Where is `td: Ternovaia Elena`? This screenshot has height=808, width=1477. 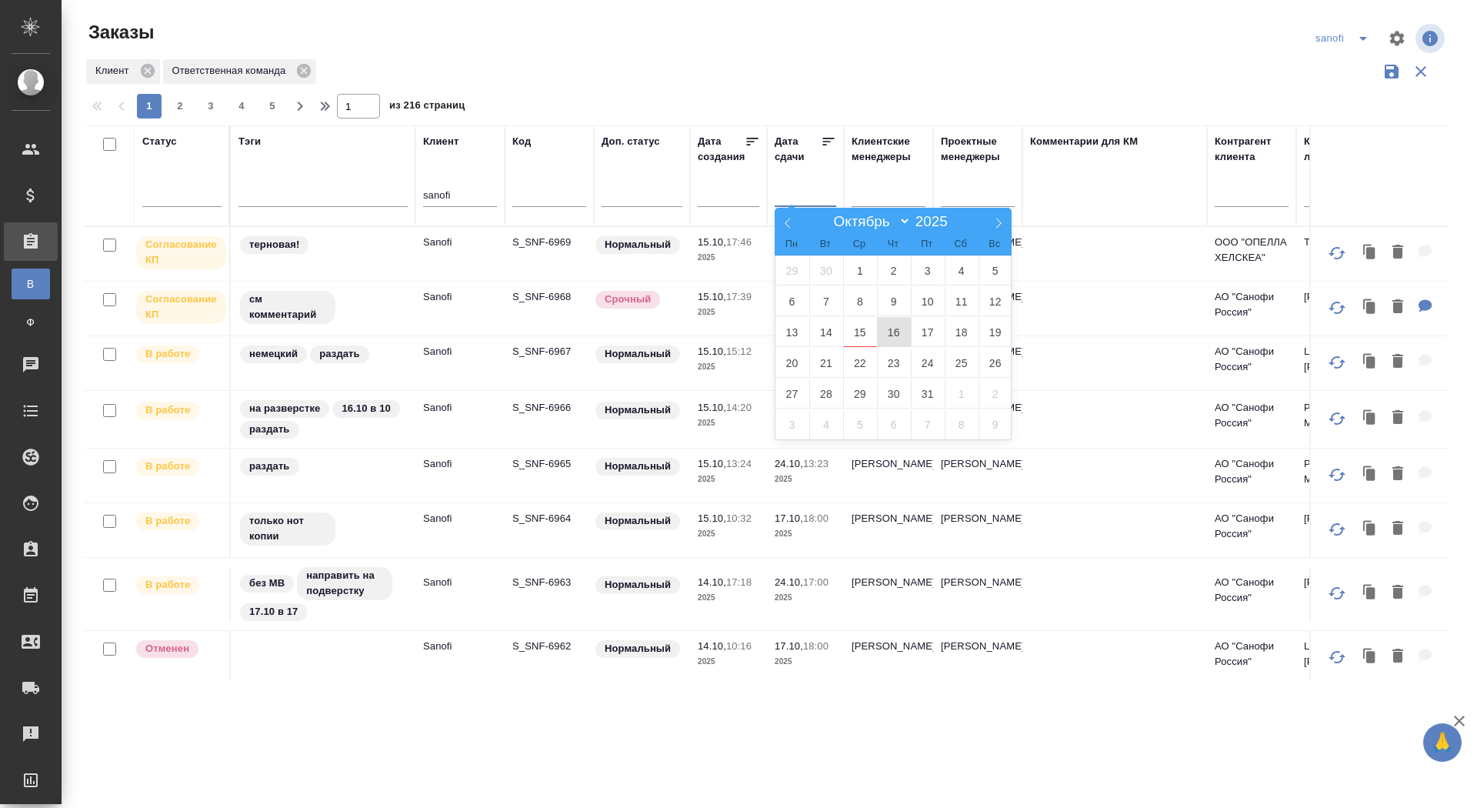
td: Ternovaia Elena is located at coordinates (1341, 254).